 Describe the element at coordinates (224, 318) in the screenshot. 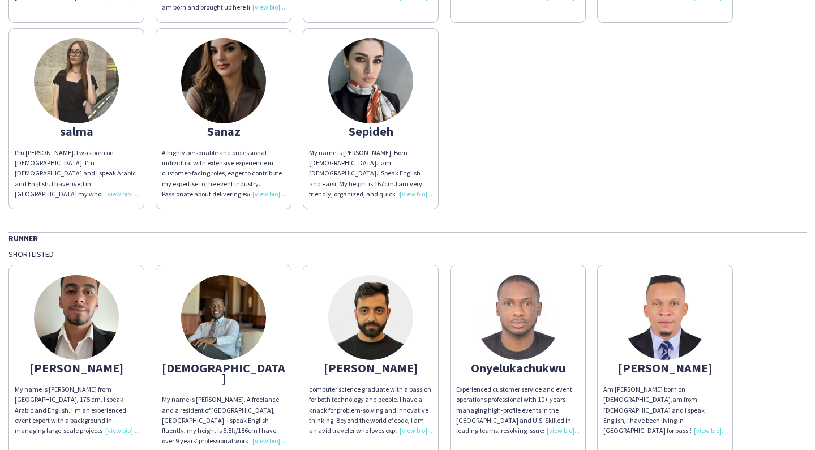

I see `img: thumb-6502f0c85a301.jpeg` at that location.